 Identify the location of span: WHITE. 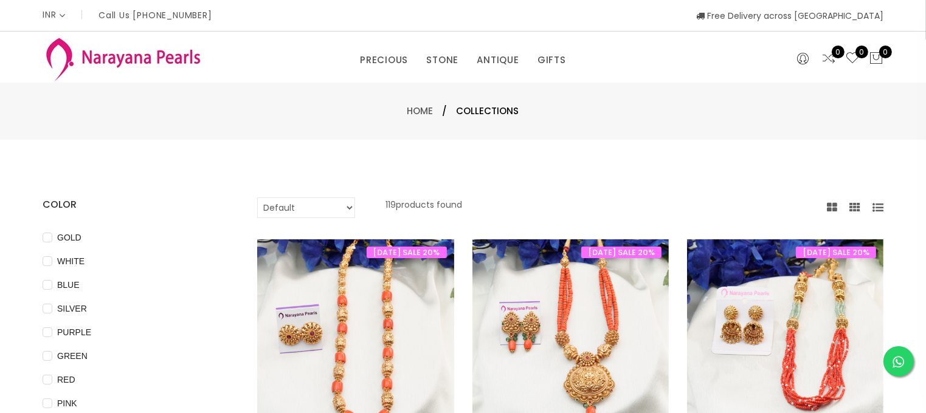
(70, 261).